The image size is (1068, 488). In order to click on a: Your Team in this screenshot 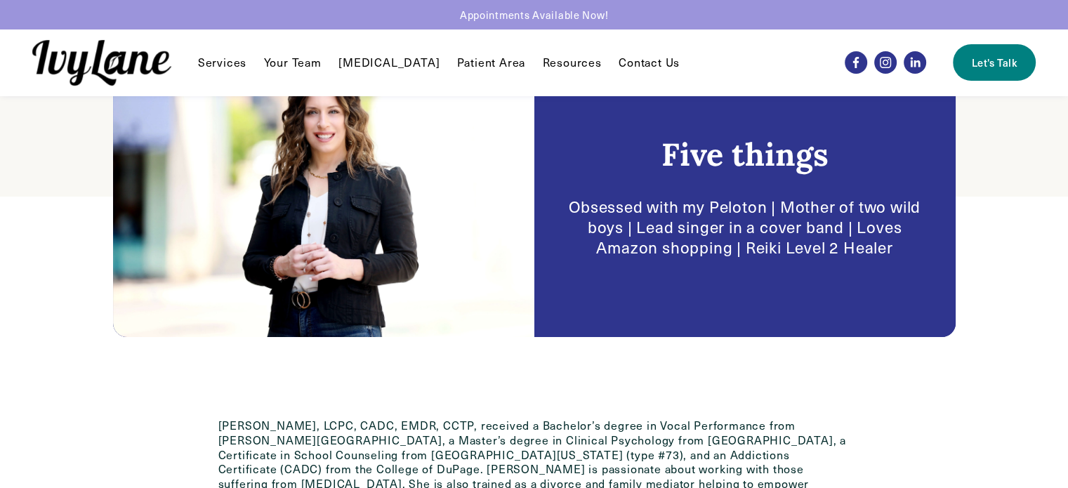, I will do `click(293, 63)`.